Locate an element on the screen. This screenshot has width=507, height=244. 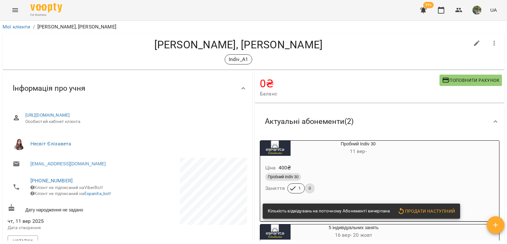
span: 1 is located at coordinates (299, 189).